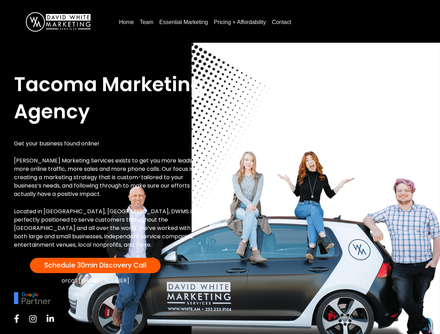 The width and height of the screenshot is (440, 334). What do you see at coordinates (58, 21) in the screenshot?
I see `a: DavidWhite-Marketing-Logo` at bounding box center [58, 21].